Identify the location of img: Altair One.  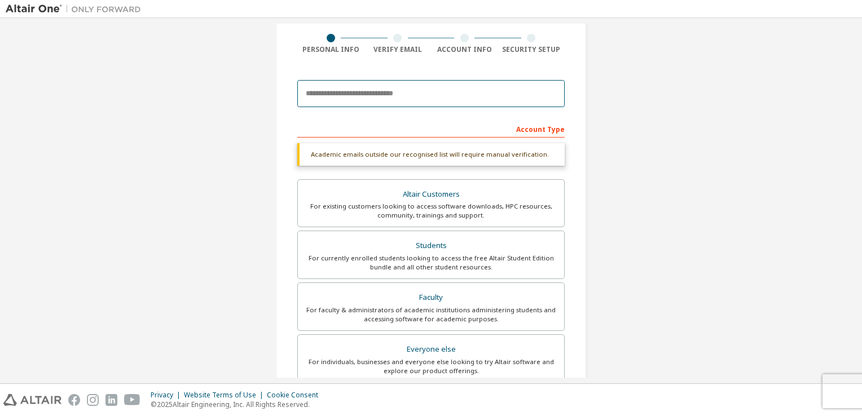
(76, 9).